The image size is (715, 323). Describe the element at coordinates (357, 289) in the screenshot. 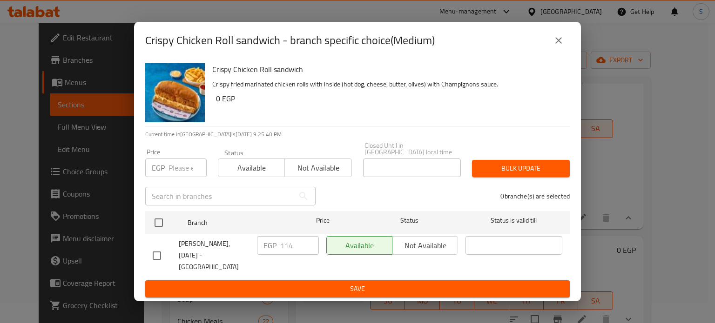

I see `span: Save` at that location.